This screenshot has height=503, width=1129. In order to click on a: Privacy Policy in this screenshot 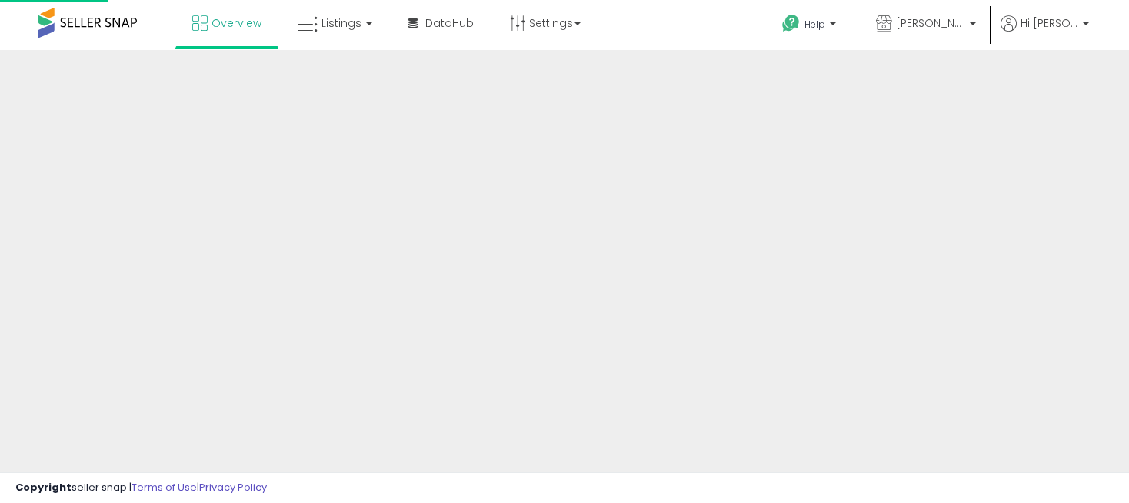, I will do `click(233, 487)`.